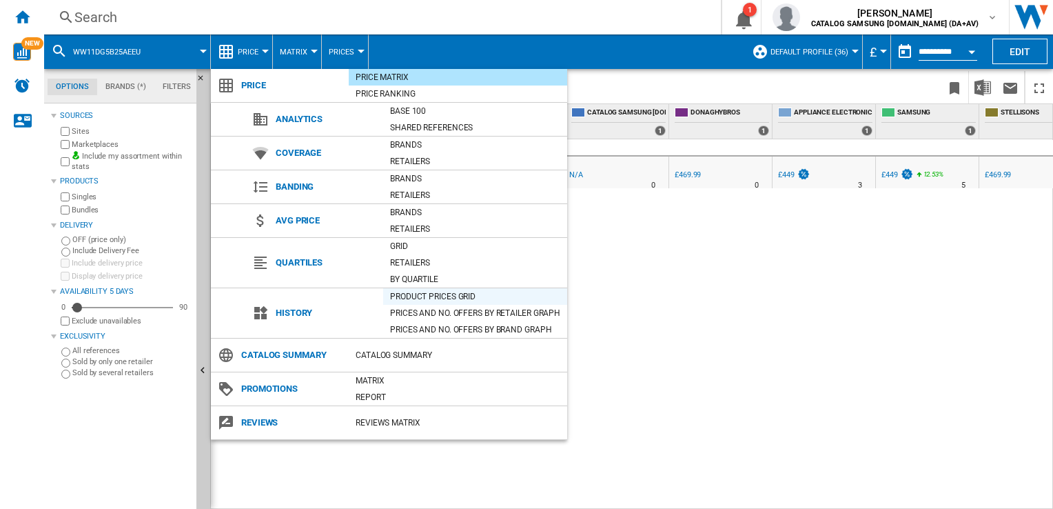 Image resolution: width=1053 pixels, height=509 pixels. Describe the element at coordinates (475, 279) in the screenshot. I see `div: By quartile` at that location.